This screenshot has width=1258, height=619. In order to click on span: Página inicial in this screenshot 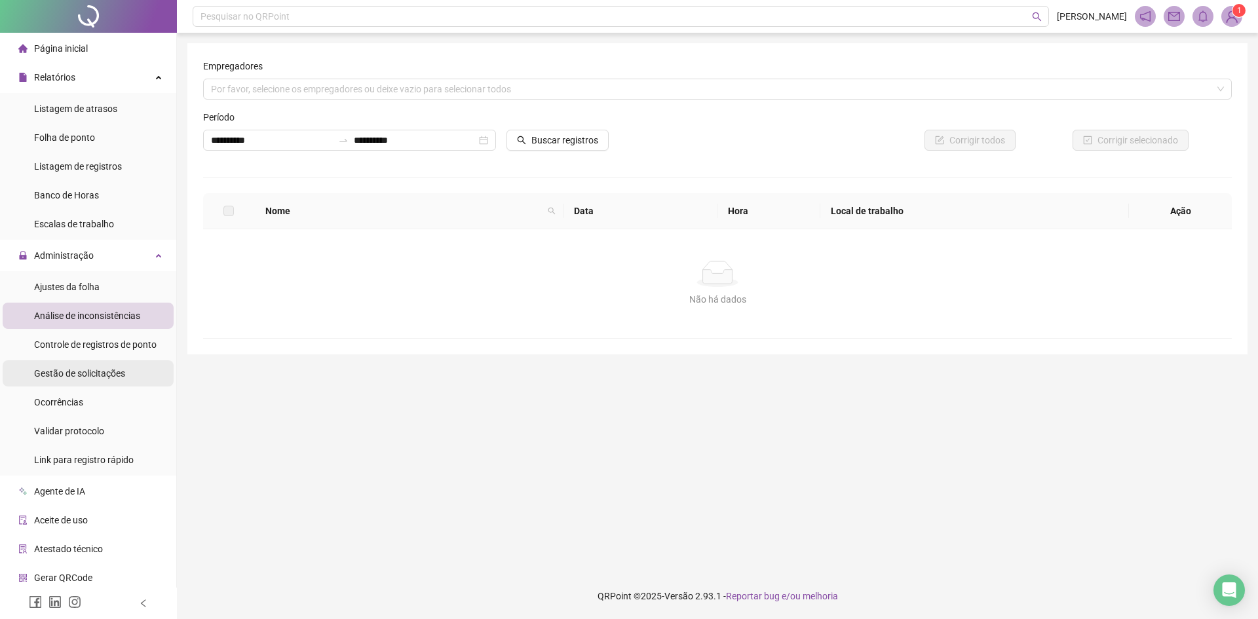, I will do `click(61, 48)`.